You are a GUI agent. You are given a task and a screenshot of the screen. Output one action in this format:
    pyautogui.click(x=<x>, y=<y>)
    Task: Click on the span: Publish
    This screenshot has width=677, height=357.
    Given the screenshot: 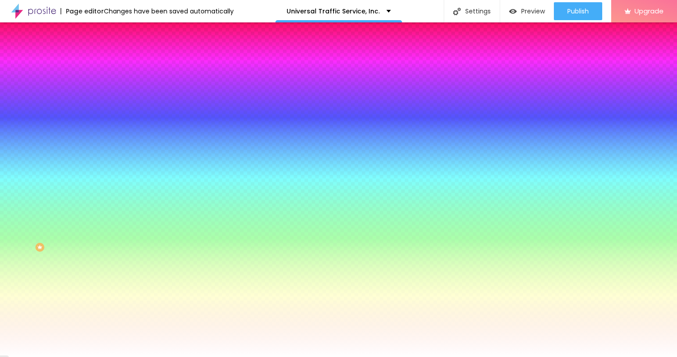 What is the action you would take?
    pyautogui.click(x=578, y=11)
    